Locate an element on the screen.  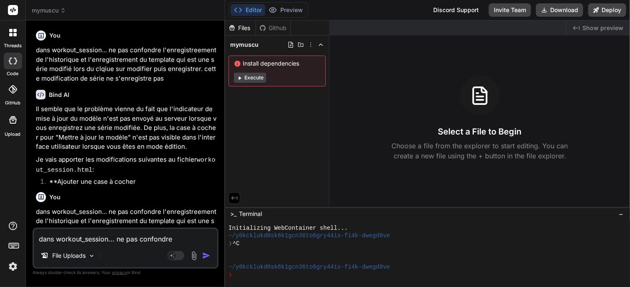
div: Files is located at coordinates (240, 28).